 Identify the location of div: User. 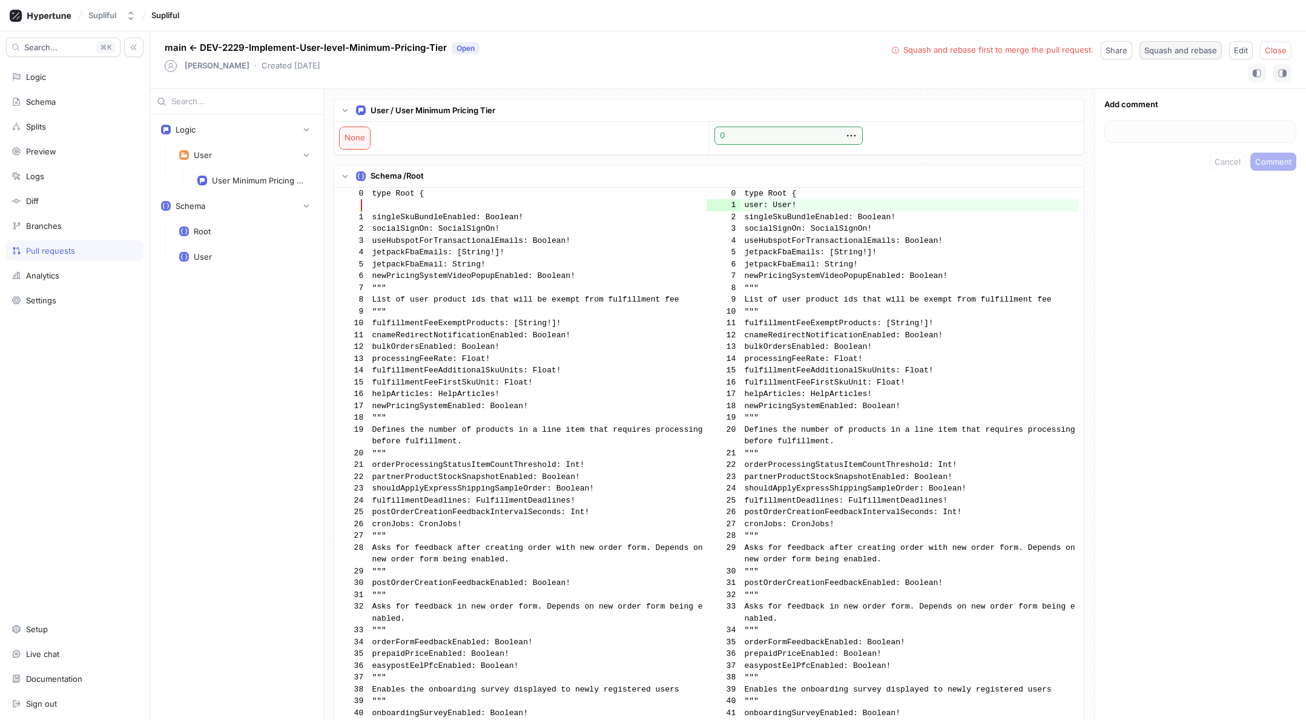
(203, 155).